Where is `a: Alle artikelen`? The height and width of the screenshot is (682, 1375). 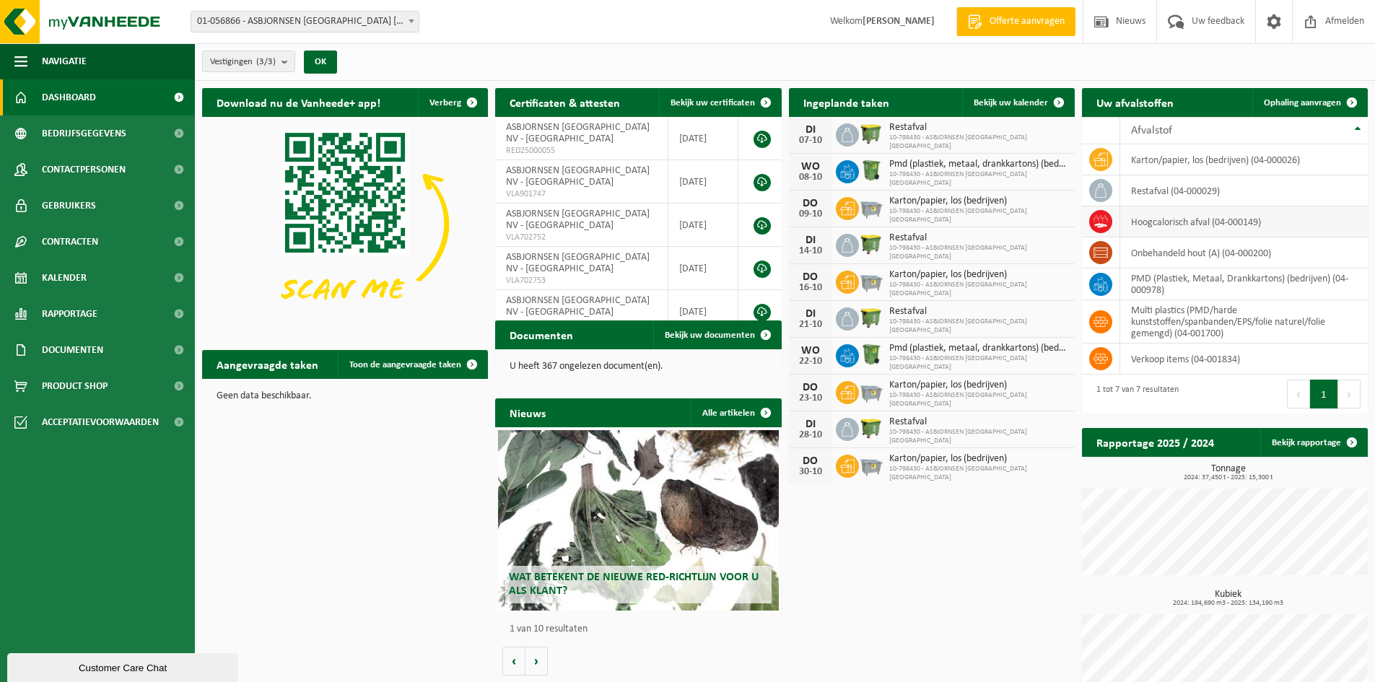 a: Alle artikelen is located at coordinates (736, 413).